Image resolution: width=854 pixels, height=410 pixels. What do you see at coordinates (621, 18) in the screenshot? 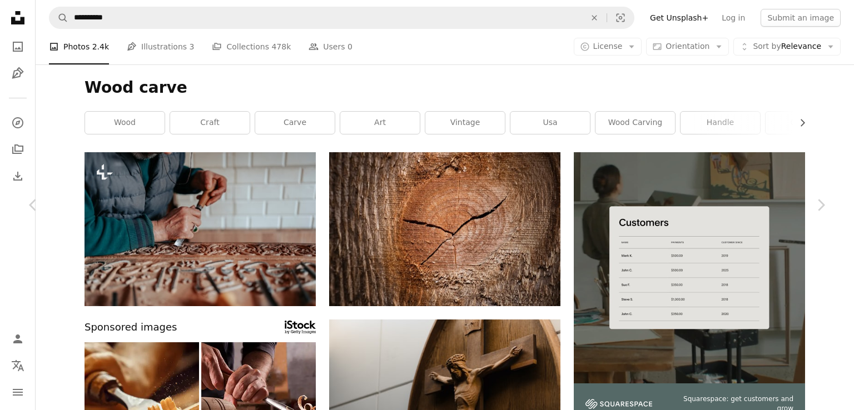
I see `button: Visual search` at bounding box center [621, 18].